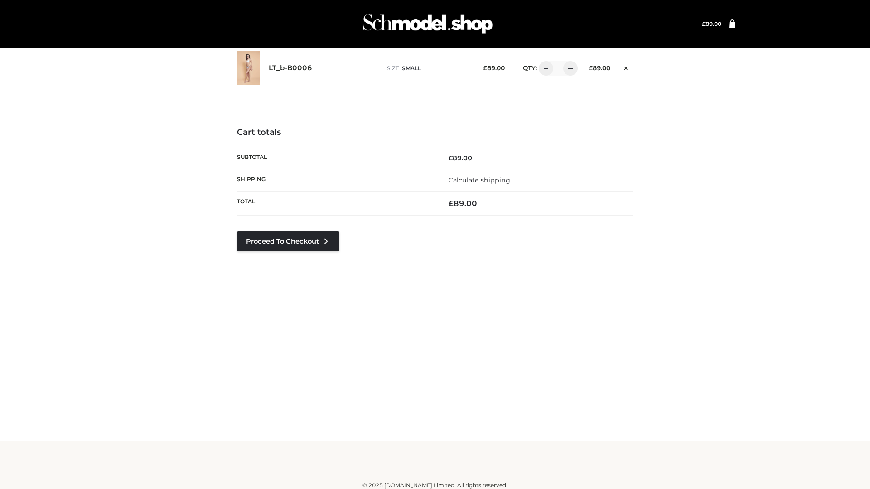 The width and height of the screenshot is (870, 489). What do you see at coordinates (290, 68) in the screenshot?
I see `a: LT_b-B0006` at bounding box center [290, 68].